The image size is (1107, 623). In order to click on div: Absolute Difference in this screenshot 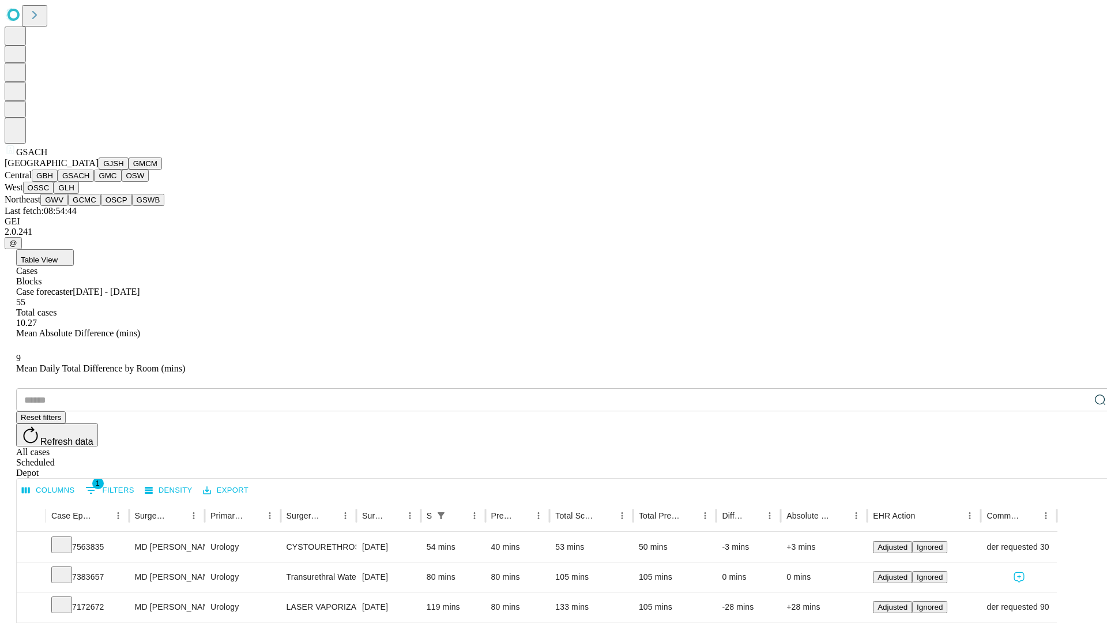, I will do `click(808, 516)`.